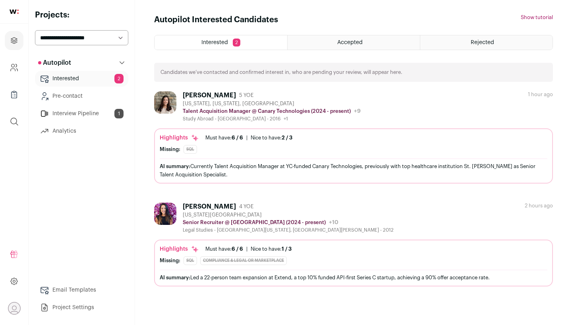  What do you see at coordinates (81, 15) in the screenshot?
I see `h2: Projects:` at bounding box center [81, 15].